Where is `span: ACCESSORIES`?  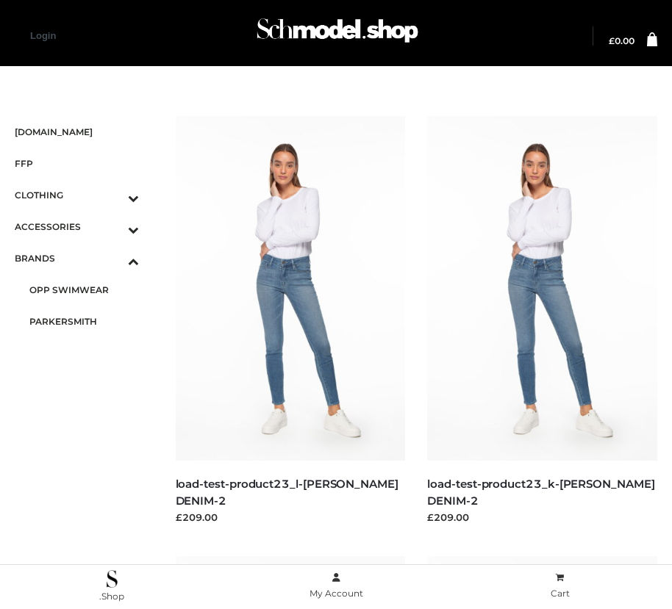 span: ACCESSORIES is located at coordinates (76, 226).